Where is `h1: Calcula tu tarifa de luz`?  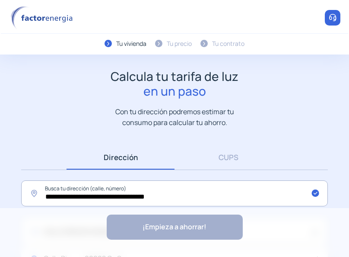 h1: Calcula tu tarifa de luz is located at coordinates (175, 83).